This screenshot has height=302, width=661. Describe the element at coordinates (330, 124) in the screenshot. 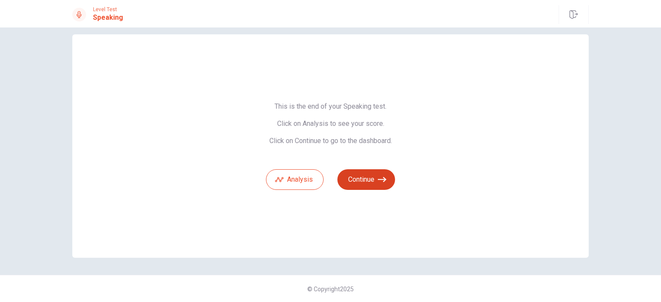

I see `span: This is the end of your Speaking test. Click on Analysis to see your score. Click on Continue to ...` at that location.